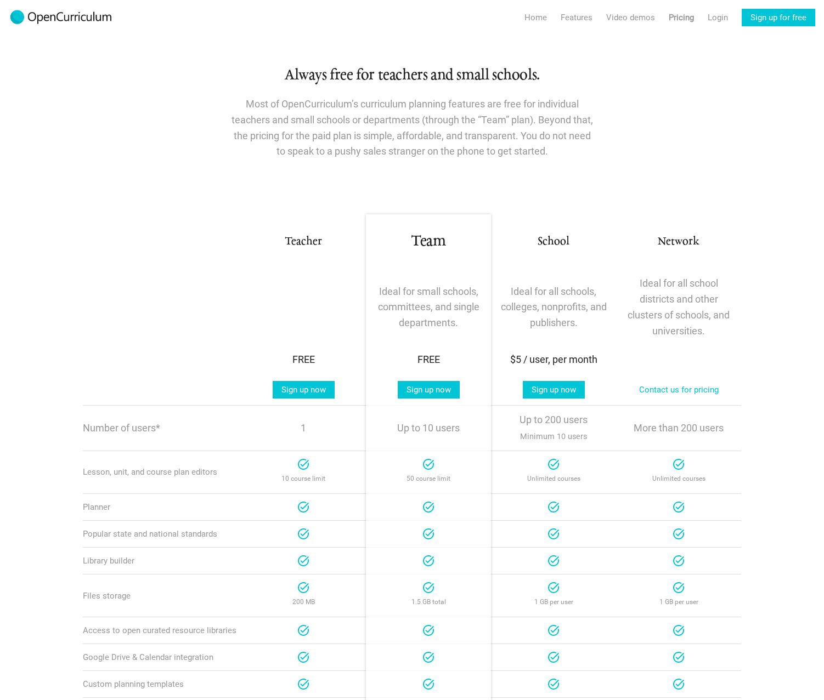 This screenshot has width=824, height=700. What do you see at coordinates (553, 360) in the screenshot?
I see `div: $5 / user, per month` at bounding box center [553, 360].